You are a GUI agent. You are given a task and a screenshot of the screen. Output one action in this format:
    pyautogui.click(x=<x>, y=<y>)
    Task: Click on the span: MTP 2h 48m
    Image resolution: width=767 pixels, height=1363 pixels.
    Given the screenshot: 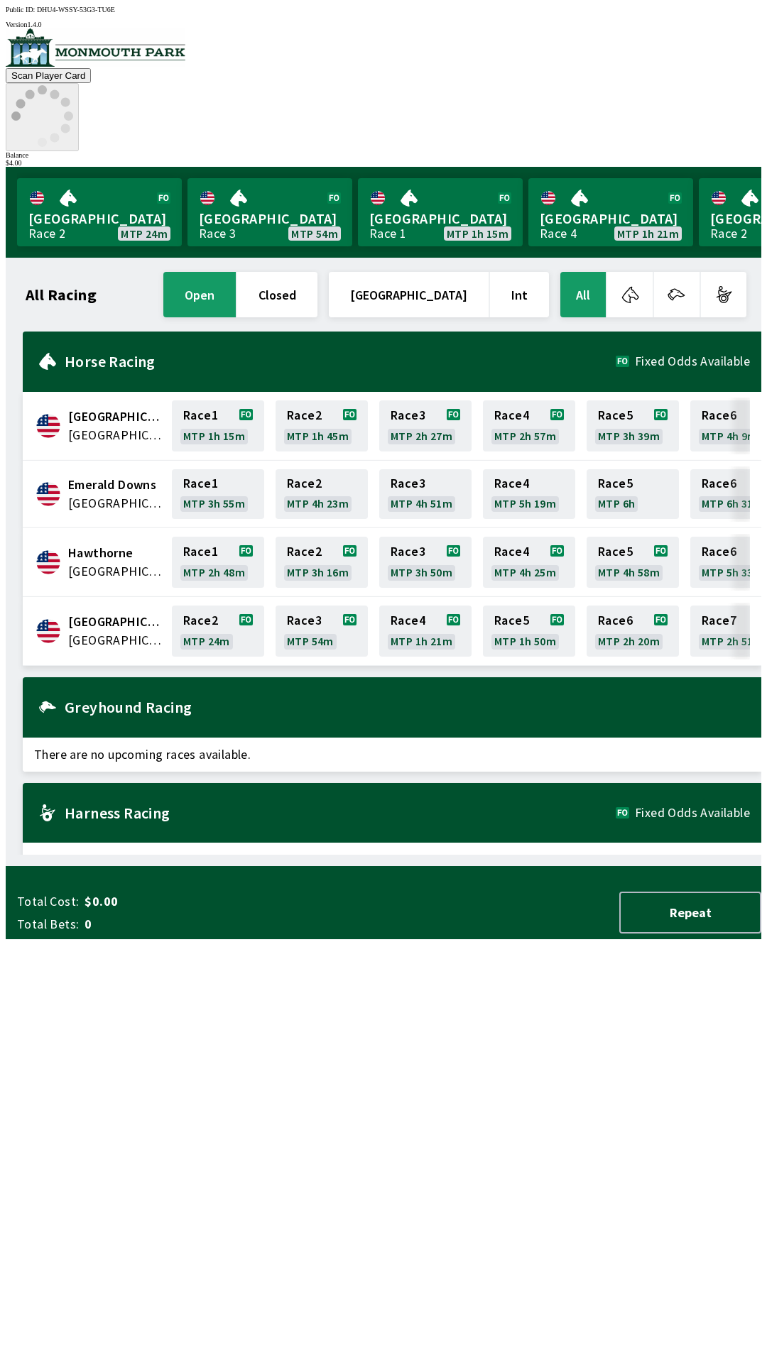 What is the action you would take?
    pyautogui.click(x=214, y=572)
    